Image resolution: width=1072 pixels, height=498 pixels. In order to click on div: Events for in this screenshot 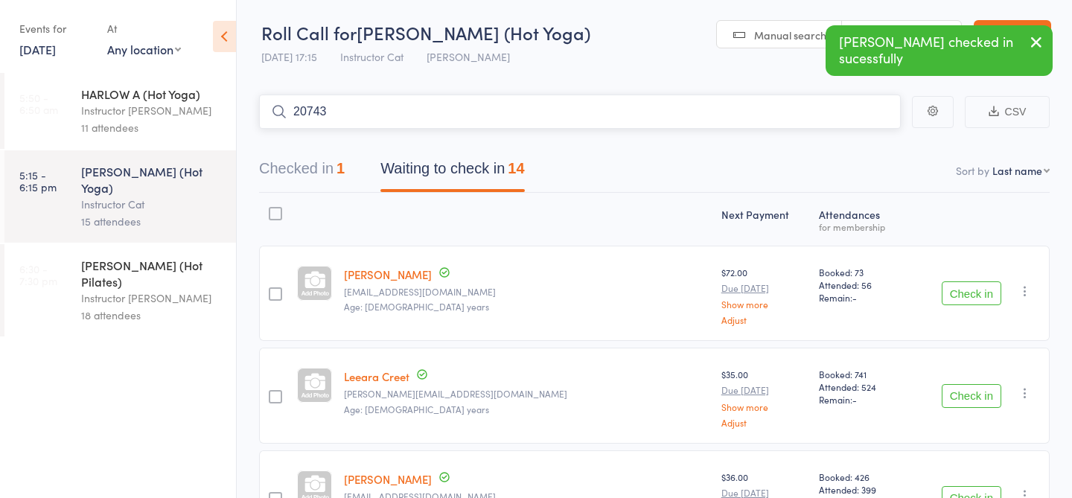, I will do `click(56, 28)`.